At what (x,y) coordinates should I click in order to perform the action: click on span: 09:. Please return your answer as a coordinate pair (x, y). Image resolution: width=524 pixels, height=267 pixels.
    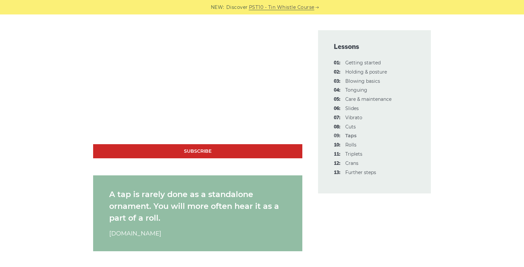
    Looking at the image, I should click on (337, 136).